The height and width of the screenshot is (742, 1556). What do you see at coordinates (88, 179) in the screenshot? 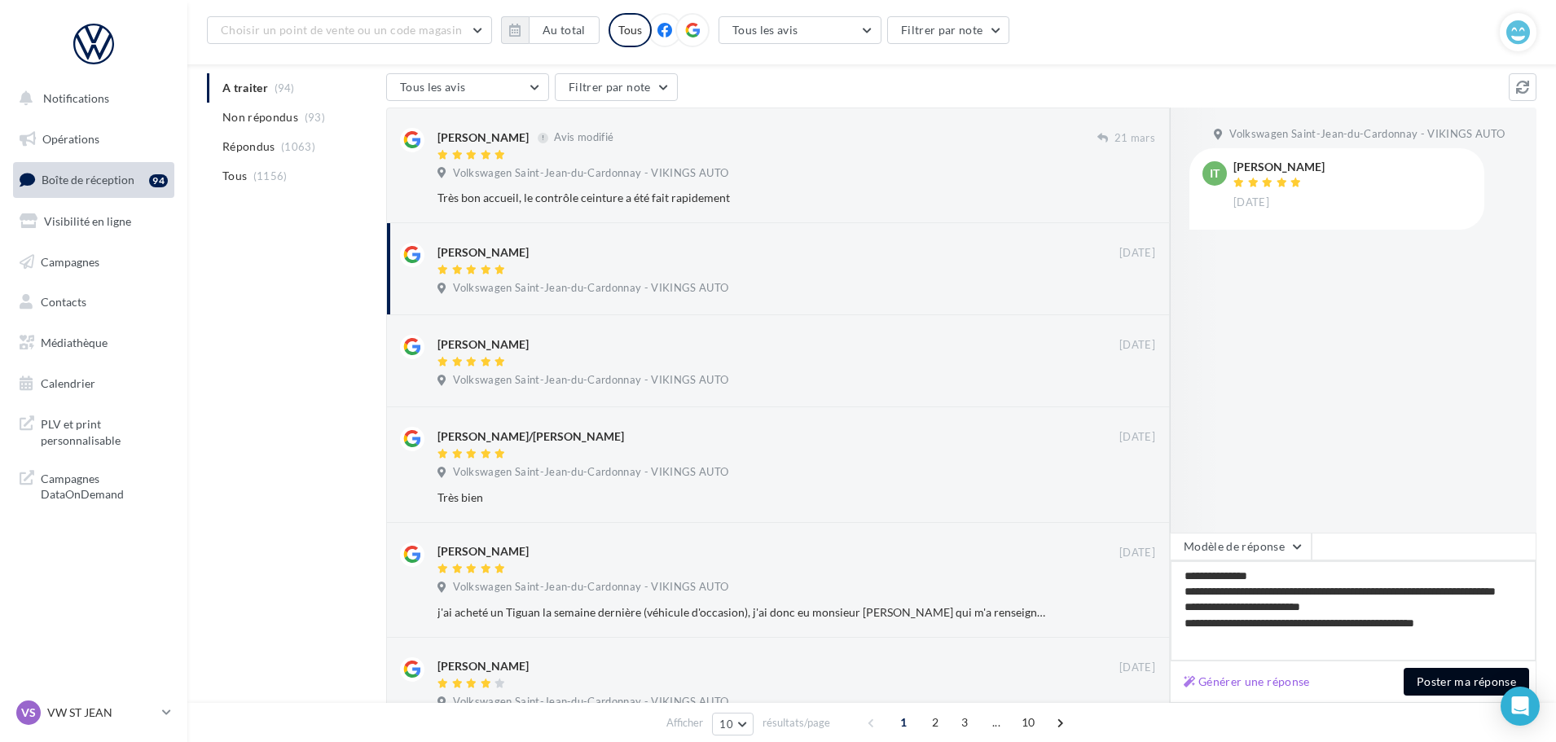
I see `span: Boîte de réception` at bounding box center [88, 179].